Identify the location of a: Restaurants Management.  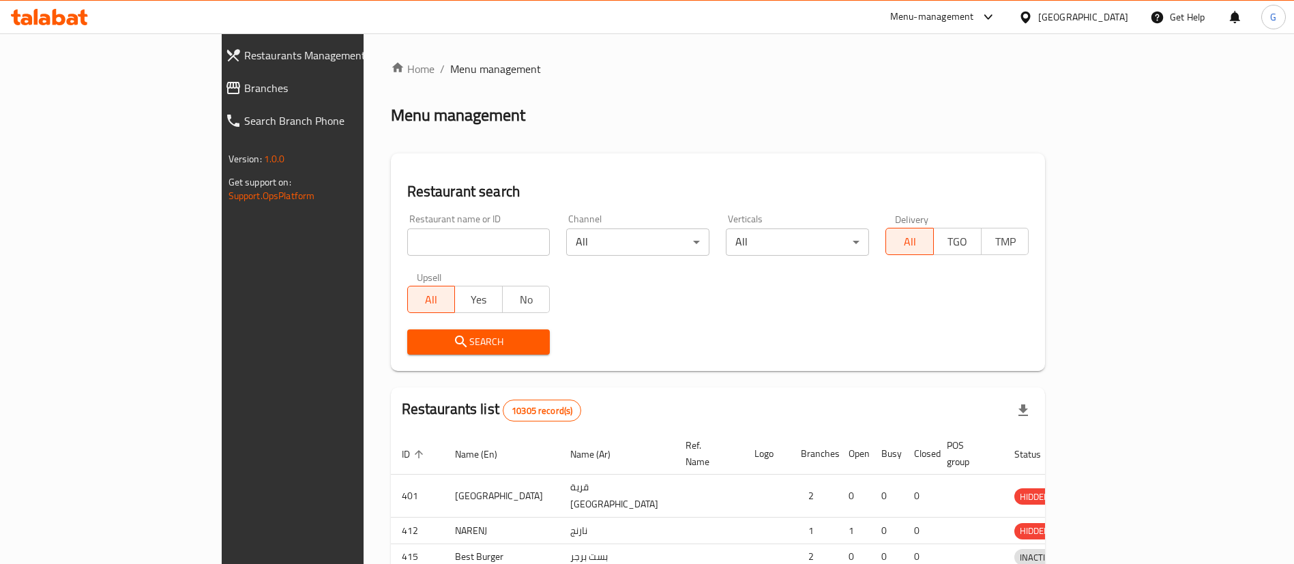
(326, 55).